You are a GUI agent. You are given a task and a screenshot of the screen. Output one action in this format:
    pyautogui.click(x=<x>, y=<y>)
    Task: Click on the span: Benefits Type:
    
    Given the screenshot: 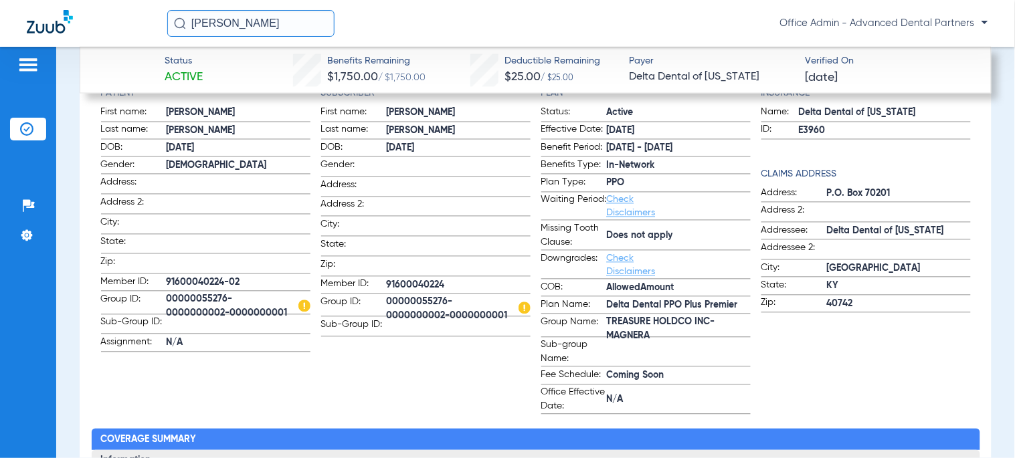 What is the action you would take?
    pyautogui.click(x=574, y=167)
    